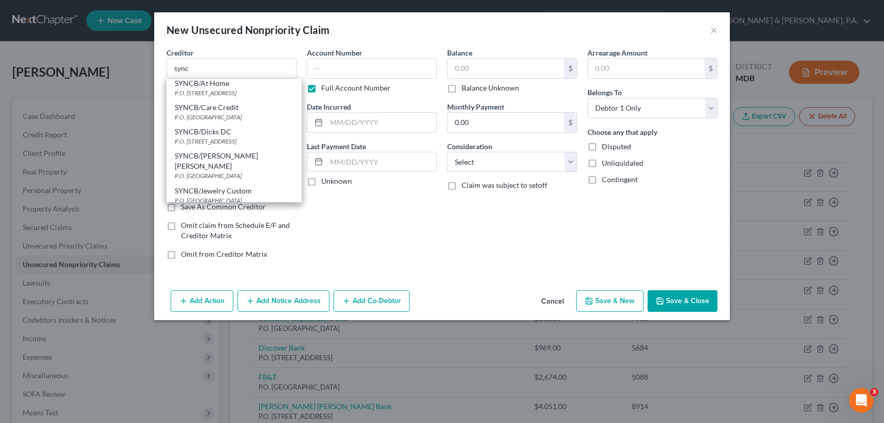  I want to click on button: Add Action, so click(202, 301).